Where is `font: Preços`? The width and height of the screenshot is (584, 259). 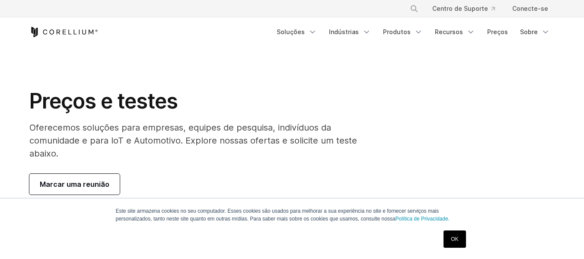 font: Preços is located at coordinates (498, 32).